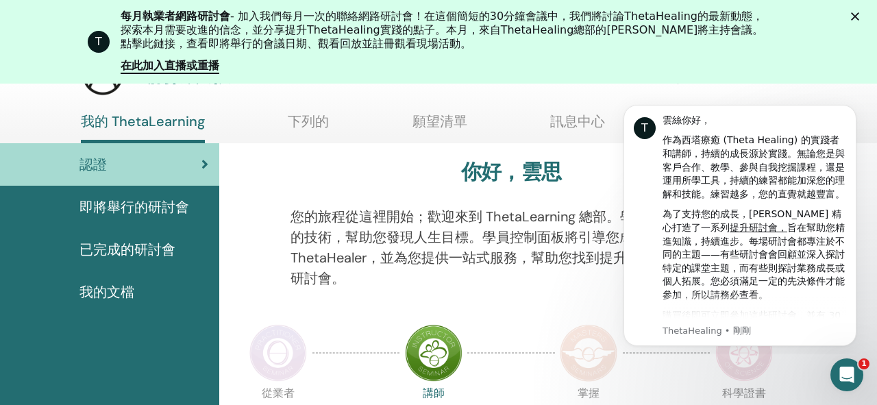 The width and height of the screenshot is (877, 405). What do you see at coordinates (151, 239) in the screenshot?
I see `p: 來自 ThetaHealing 的訊息，剛剛發送` at bounding box center [151, 239].